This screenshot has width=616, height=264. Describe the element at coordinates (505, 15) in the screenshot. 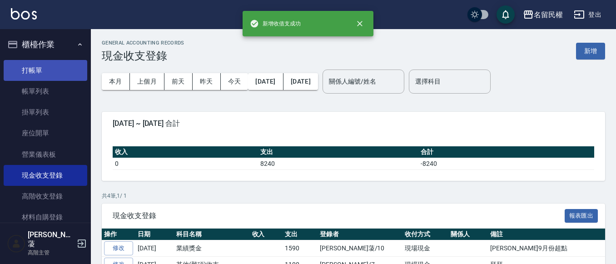

I see `button: save` at that location.